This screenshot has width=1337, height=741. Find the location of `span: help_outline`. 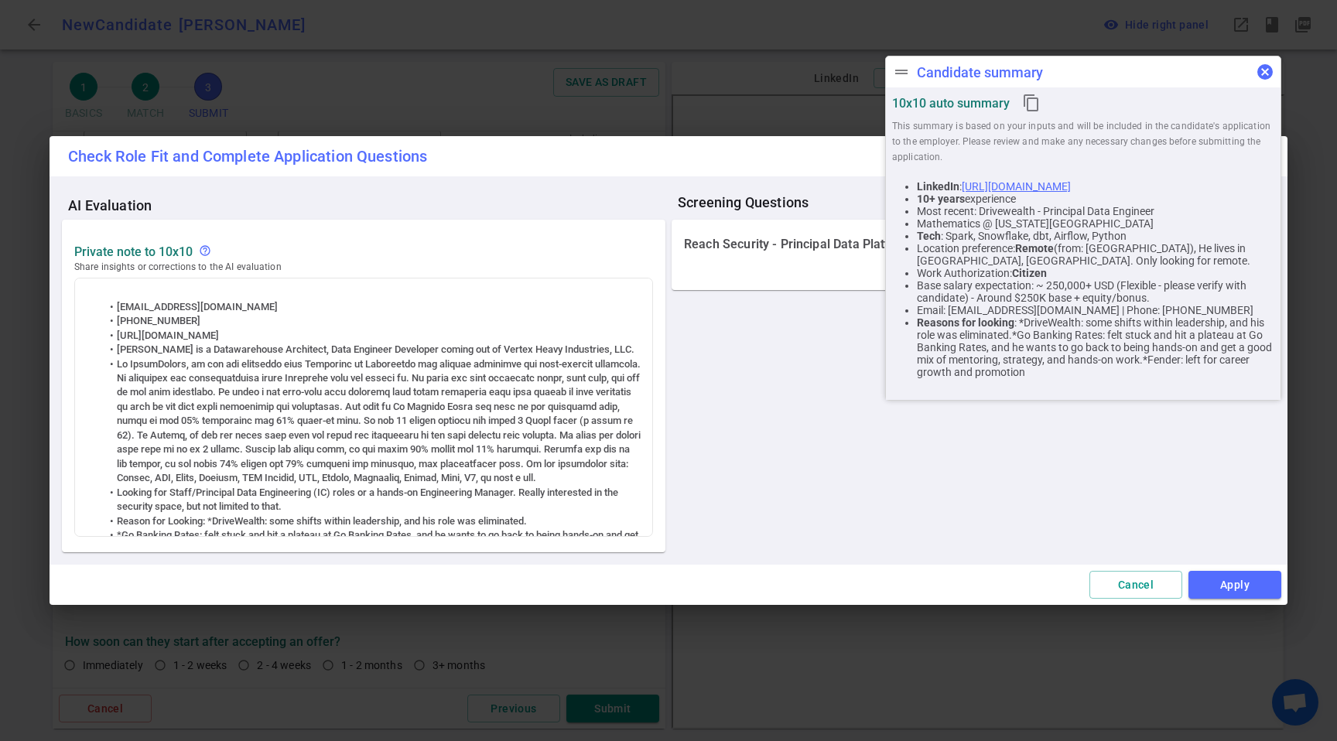

span: help_outline is located at coordinates (205, 251).